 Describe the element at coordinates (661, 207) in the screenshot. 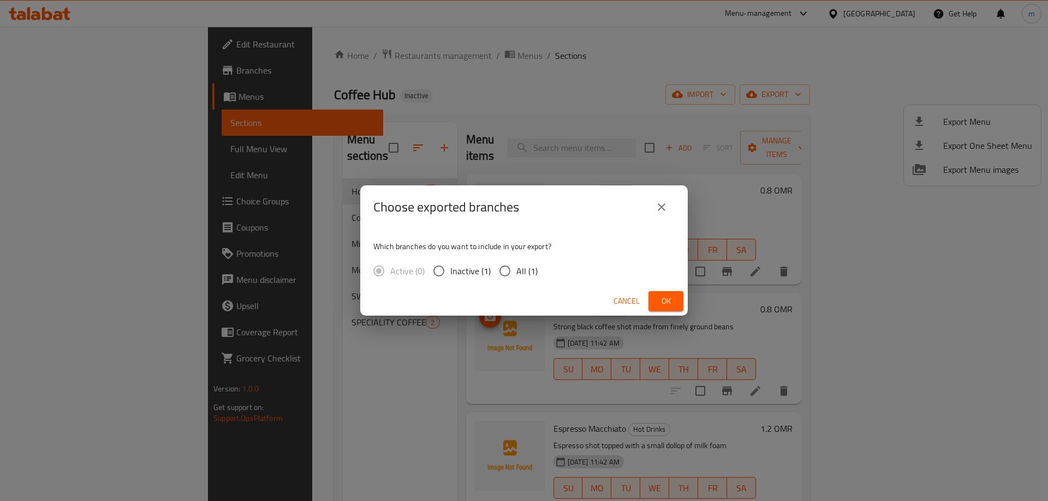

I see `button: close` at that location.